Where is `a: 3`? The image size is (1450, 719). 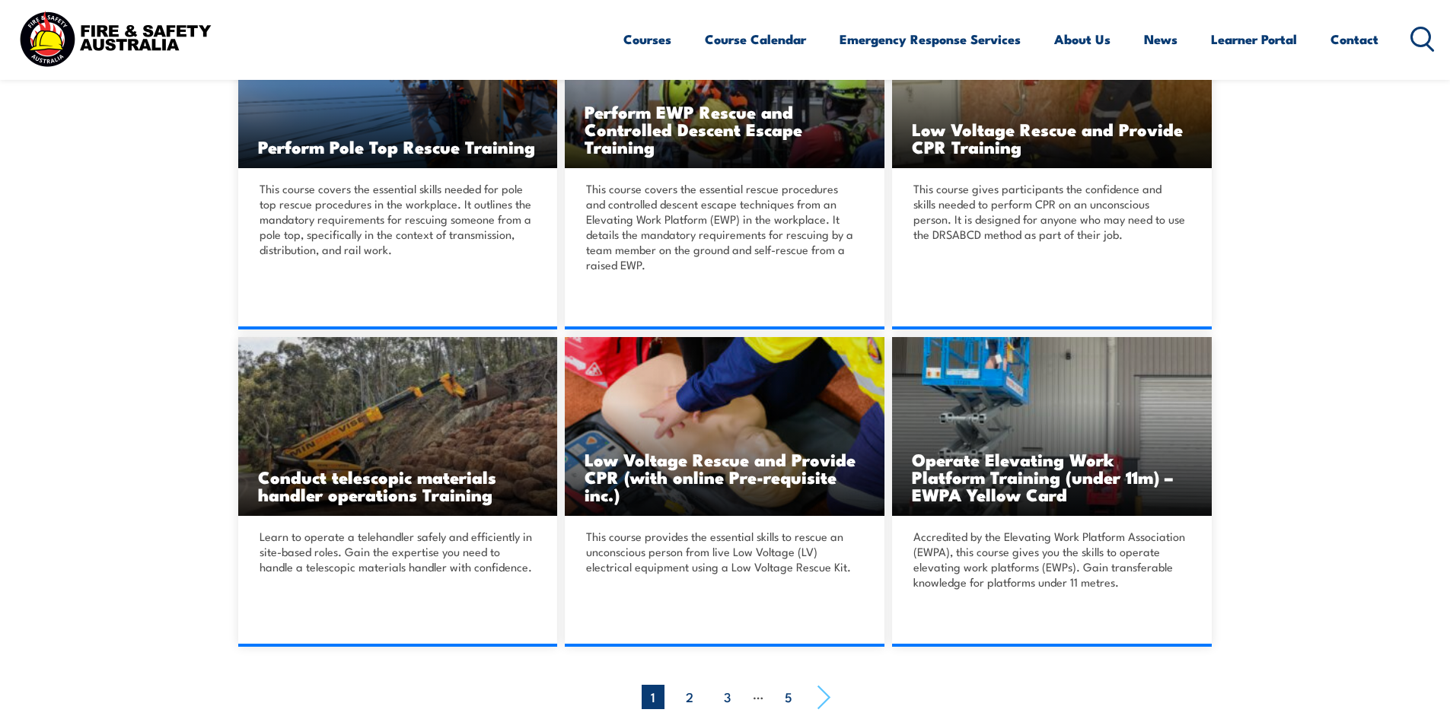 a: 3 is located at coordinates (727, 697).